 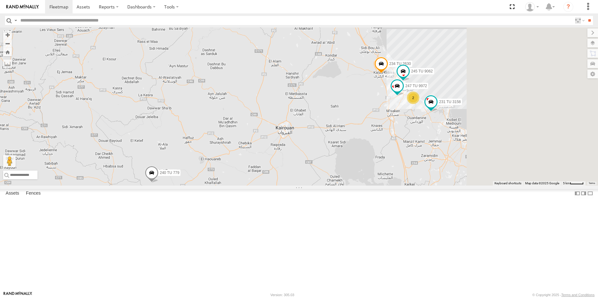 I want to click on button: Zoom out, so click(x=8, y=43).